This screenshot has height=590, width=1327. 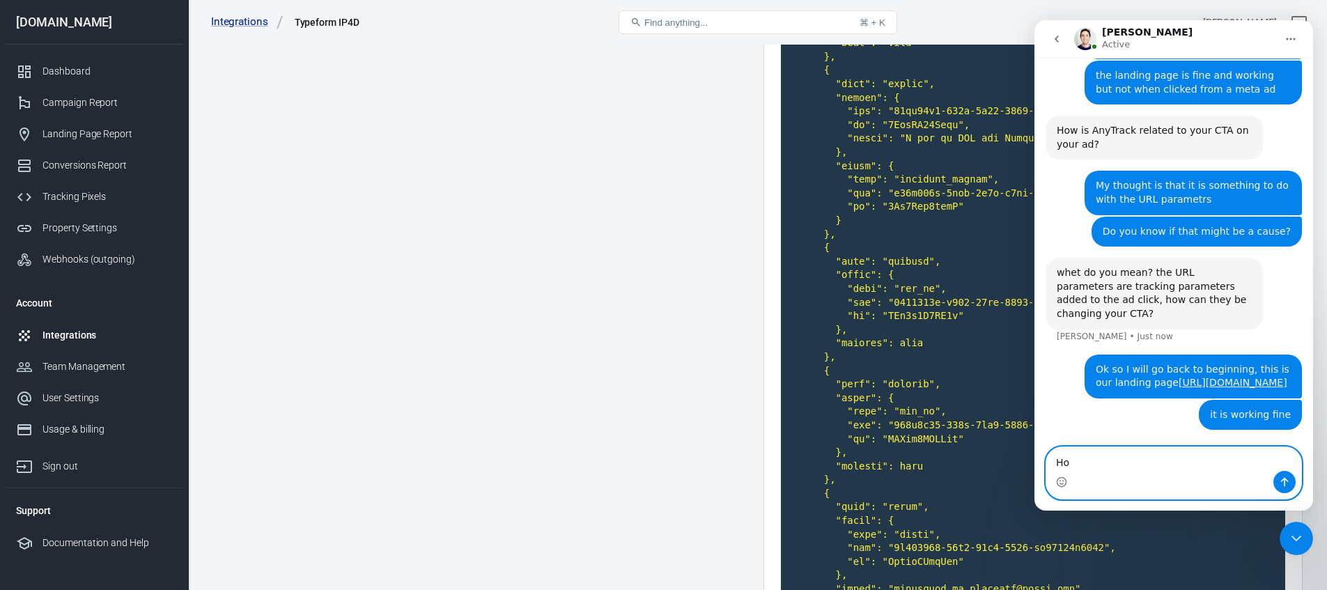 I want to click on div: Team Management, so click(x=107, y=366).